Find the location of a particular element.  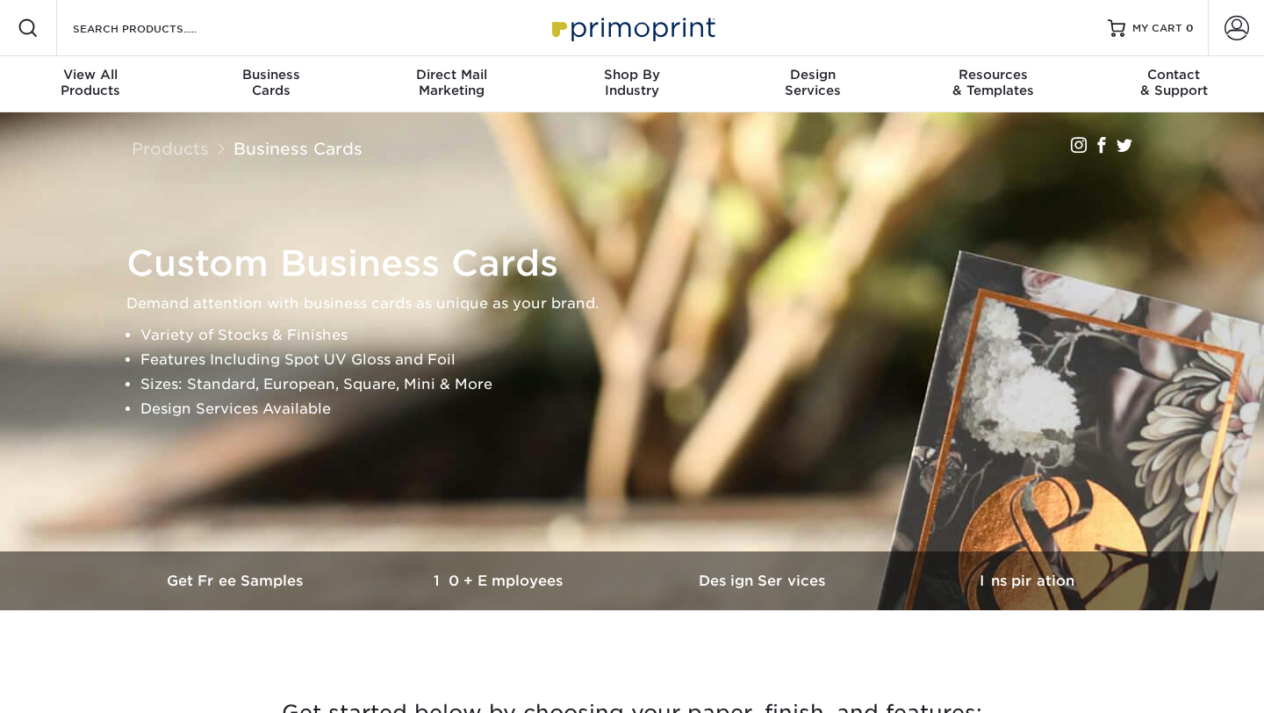

div: & Templates is located at coordinates (994, 83).